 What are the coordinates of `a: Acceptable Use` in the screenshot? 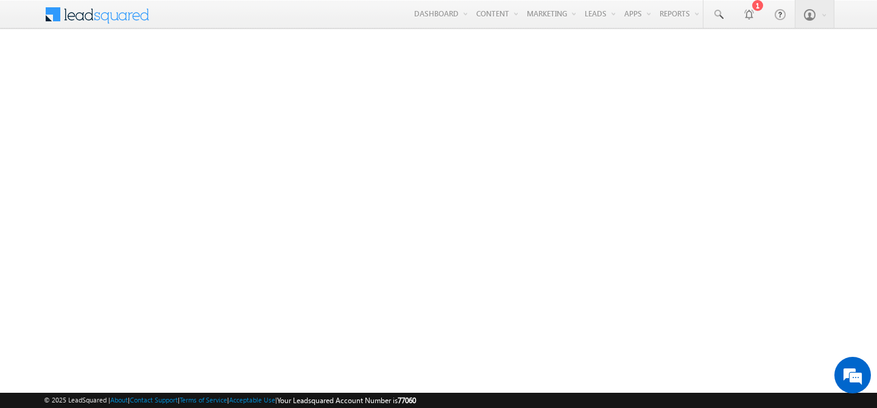 It's located at (252, 400).